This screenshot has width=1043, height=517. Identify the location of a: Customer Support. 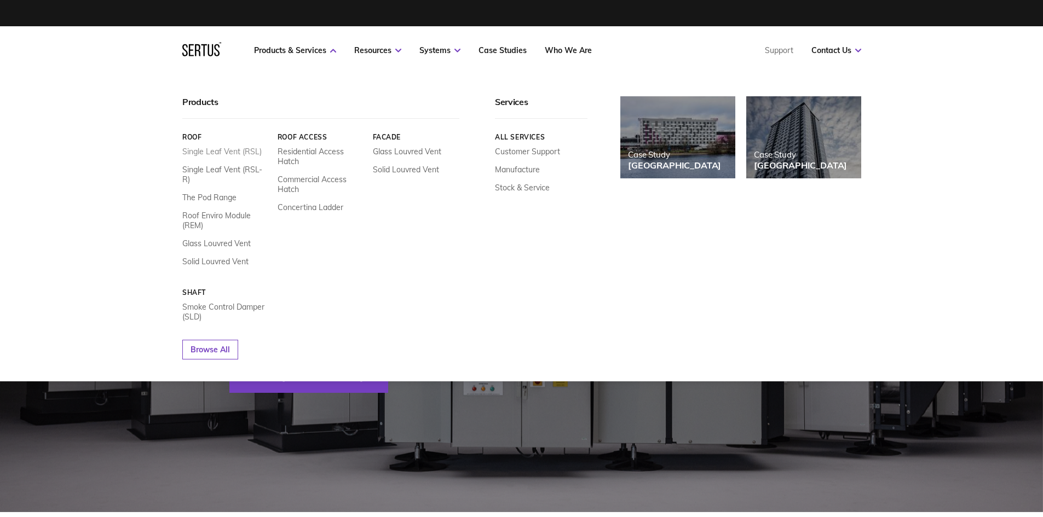
(527, 152).